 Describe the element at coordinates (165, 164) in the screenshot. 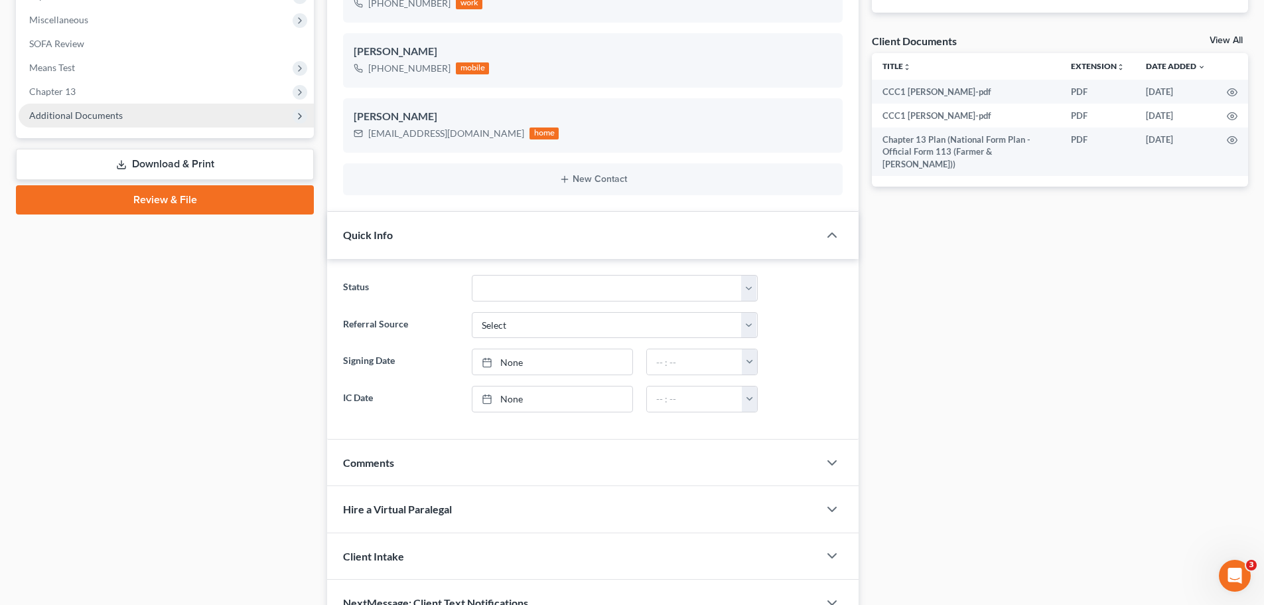

I see `a: Download & Print` at that location.